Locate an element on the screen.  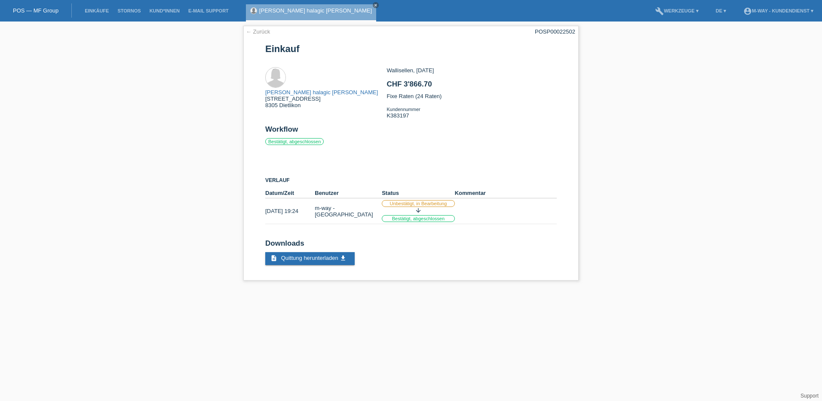
a: POS — MF Group is located at coordinates (36, 10).